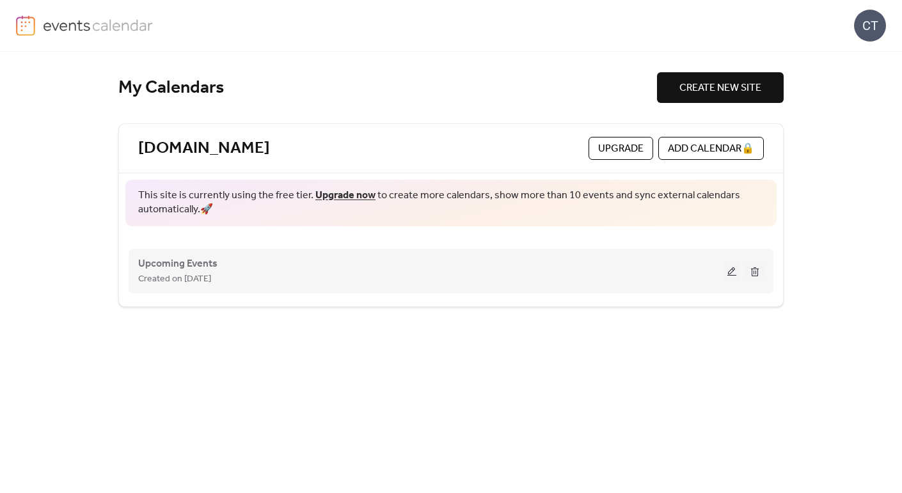  What do you see at coordinates (621, 149) in the screenshot?
I see `span: Upgrade` at bounding box center [621, 149].